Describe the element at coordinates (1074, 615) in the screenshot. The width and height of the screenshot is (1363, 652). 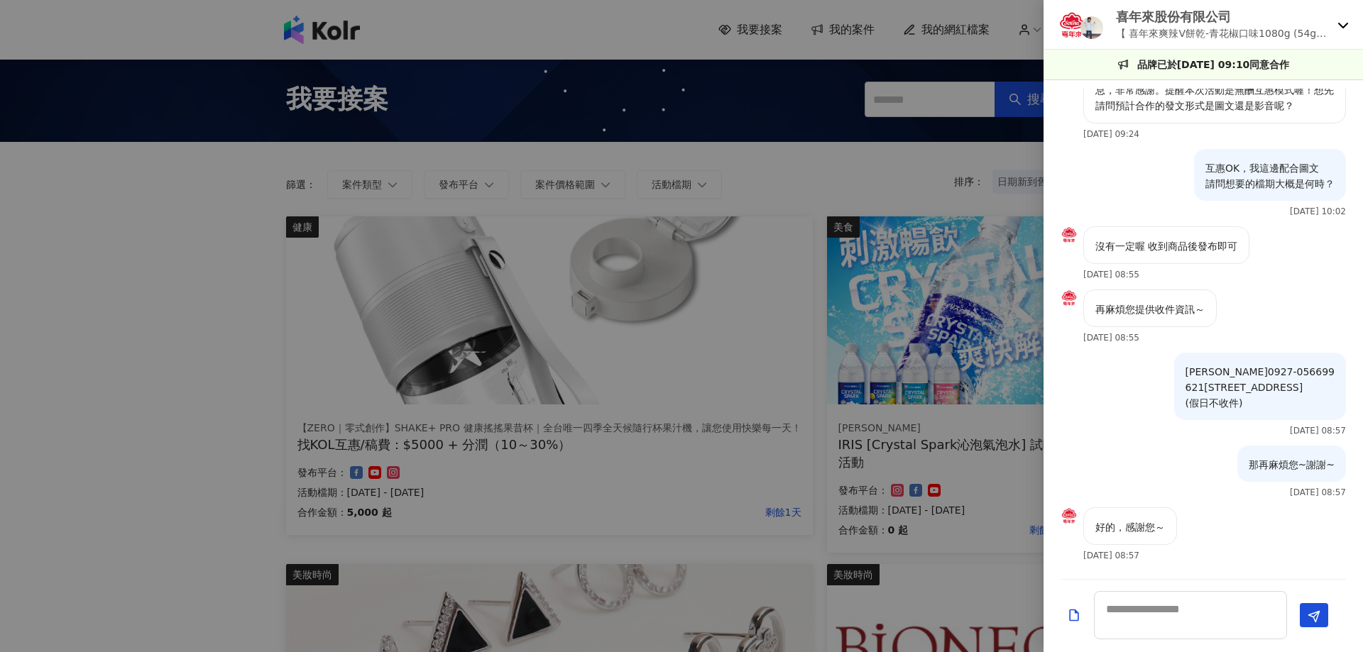
I see `button: Add a file` at that location.